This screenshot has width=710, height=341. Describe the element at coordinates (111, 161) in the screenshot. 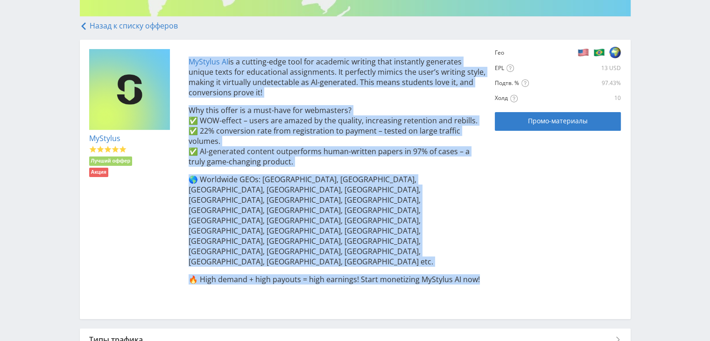

I see `li: Лучший оффер` at that location.